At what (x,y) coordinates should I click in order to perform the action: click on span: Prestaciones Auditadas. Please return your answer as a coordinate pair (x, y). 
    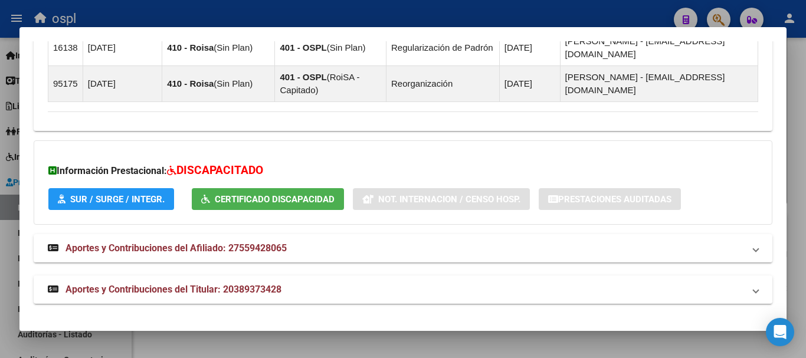
    Looking at the image, I should click on (615, 199).